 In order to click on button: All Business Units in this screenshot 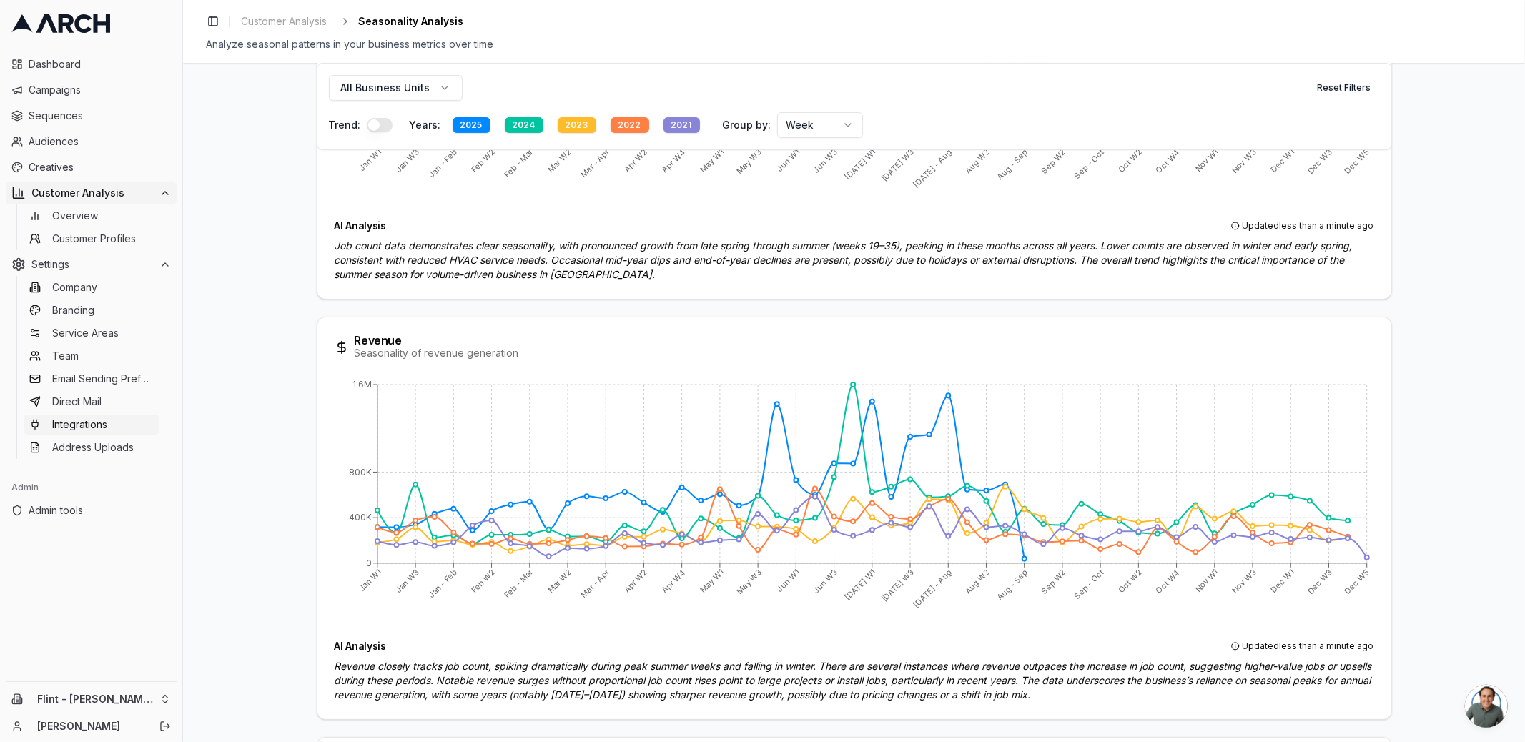, I will do `click(395, 88)`.